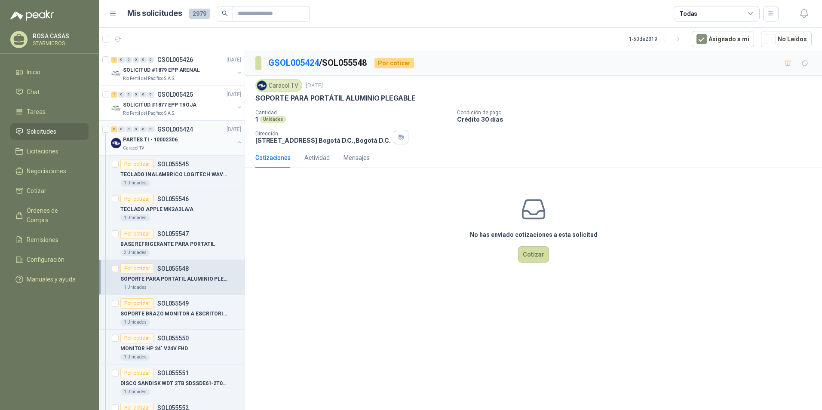 The image size is (822, 410). I want to click on p: STARMICROS, so click(59, 43).